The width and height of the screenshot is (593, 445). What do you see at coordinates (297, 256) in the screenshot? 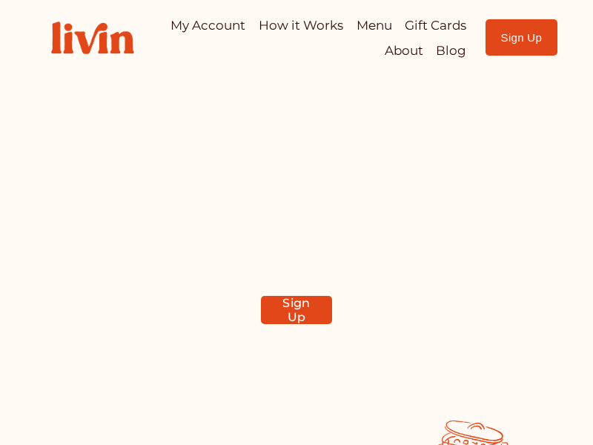
I see `span: Find a local chef who prepares customized, healthy meals in your kitchen` at bounding box center [297, 256].